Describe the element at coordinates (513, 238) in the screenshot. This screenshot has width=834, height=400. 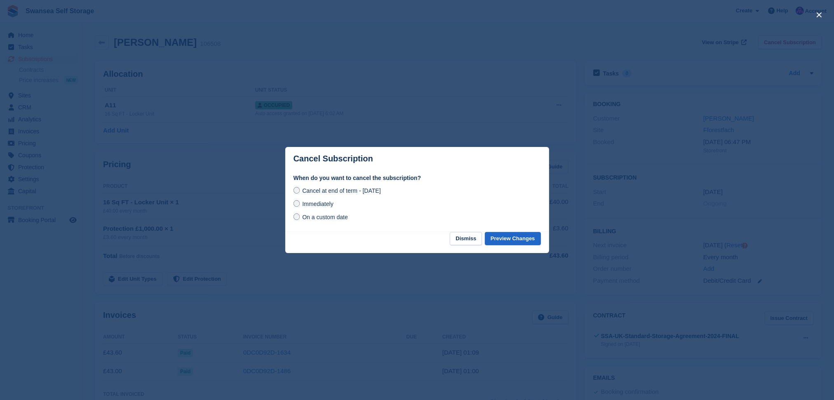
I see `button: Preview Changes` at that location.